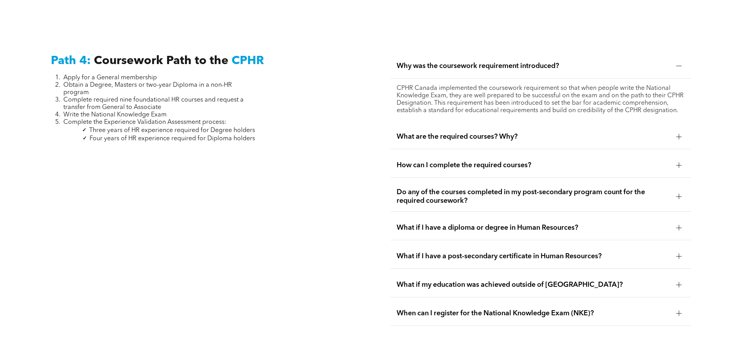 This screenshot has height=361, width=742. What do you see at coordinates (541, 100) in the screenshot?
I see `p: CPHR Canada implemented the coursework requirement so that when people write the National Knowled...` at bounding box center [541, 100].